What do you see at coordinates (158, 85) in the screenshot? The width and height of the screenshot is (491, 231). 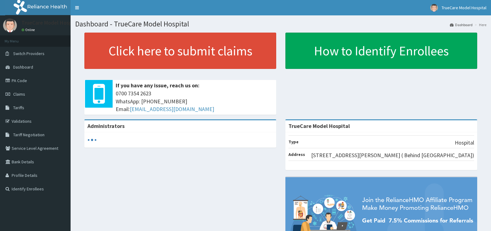 I see `b: If you have any issue, reach us on:` at bounding box center [158, 85].